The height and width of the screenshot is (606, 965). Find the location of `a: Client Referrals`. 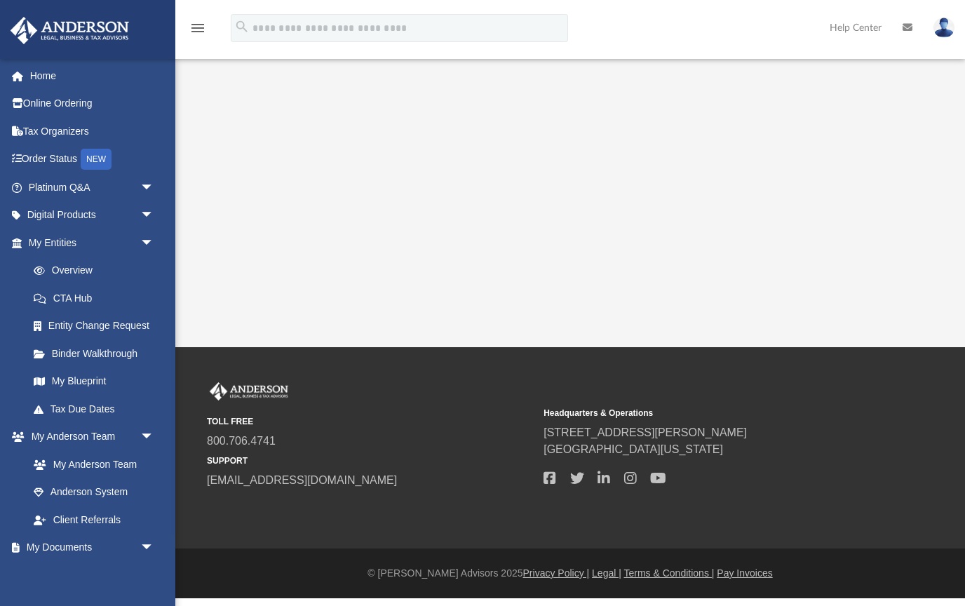

a: Client Referrals is located at coordinates (94, 520).